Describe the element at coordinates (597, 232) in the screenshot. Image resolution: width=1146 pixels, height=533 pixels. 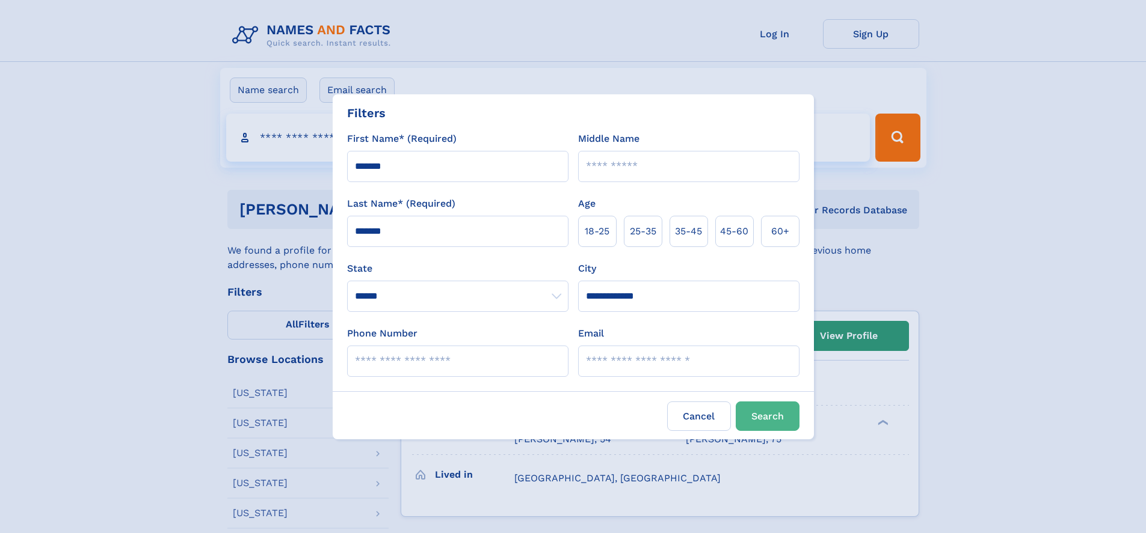
I see `span: 18‑25` at that location.